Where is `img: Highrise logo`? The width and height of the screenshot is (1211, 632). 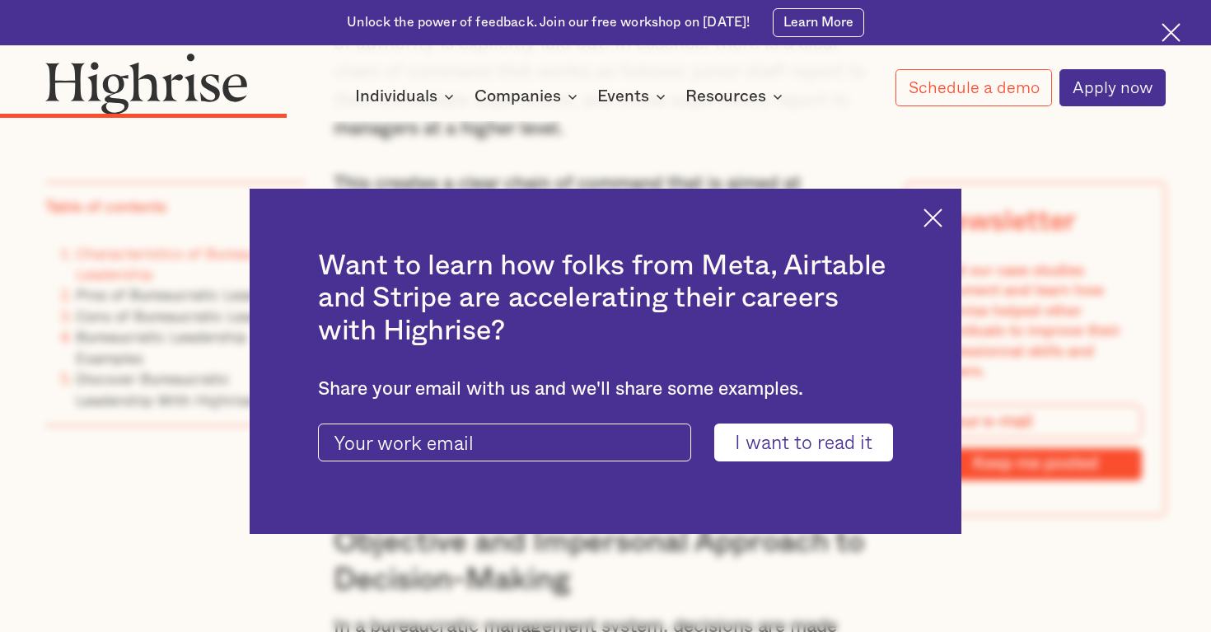 img: Highrise logo is located at coordinates (147, 83).